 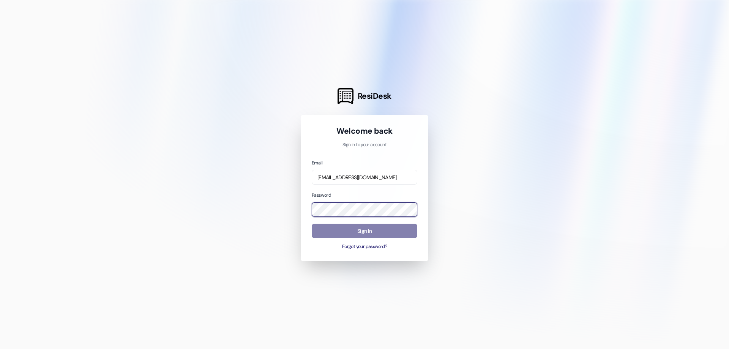 What do you see at coordinates (321, 195) in the screenshot?
I see `label: Password` at bounding box center [321, 195].